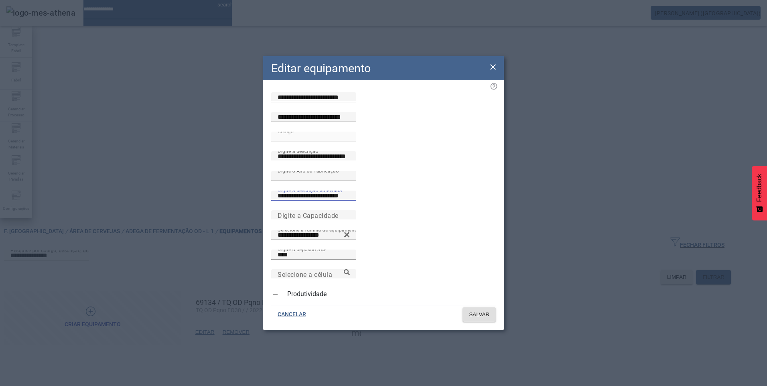  I want to click on mat-label: Código, so click(286, 131).